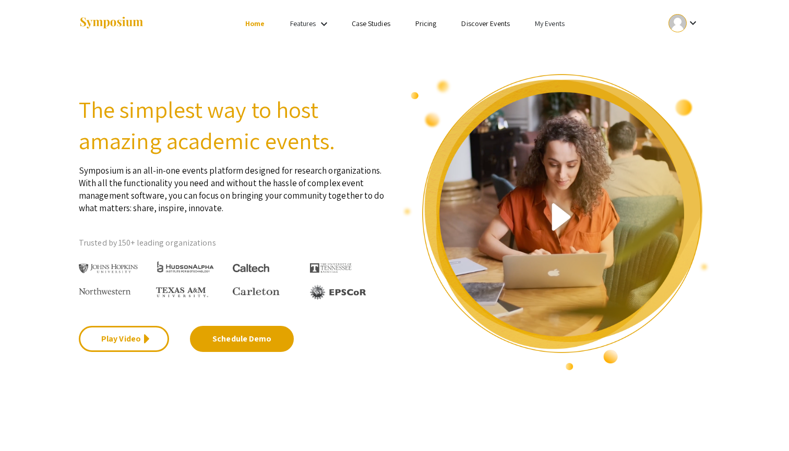 This screenshot has height=451, width=789. What do you see at coordinates (111, 23) in the screenshot?
I see `img: Symposium by ForagerOne` at bounding box center [111, 23].